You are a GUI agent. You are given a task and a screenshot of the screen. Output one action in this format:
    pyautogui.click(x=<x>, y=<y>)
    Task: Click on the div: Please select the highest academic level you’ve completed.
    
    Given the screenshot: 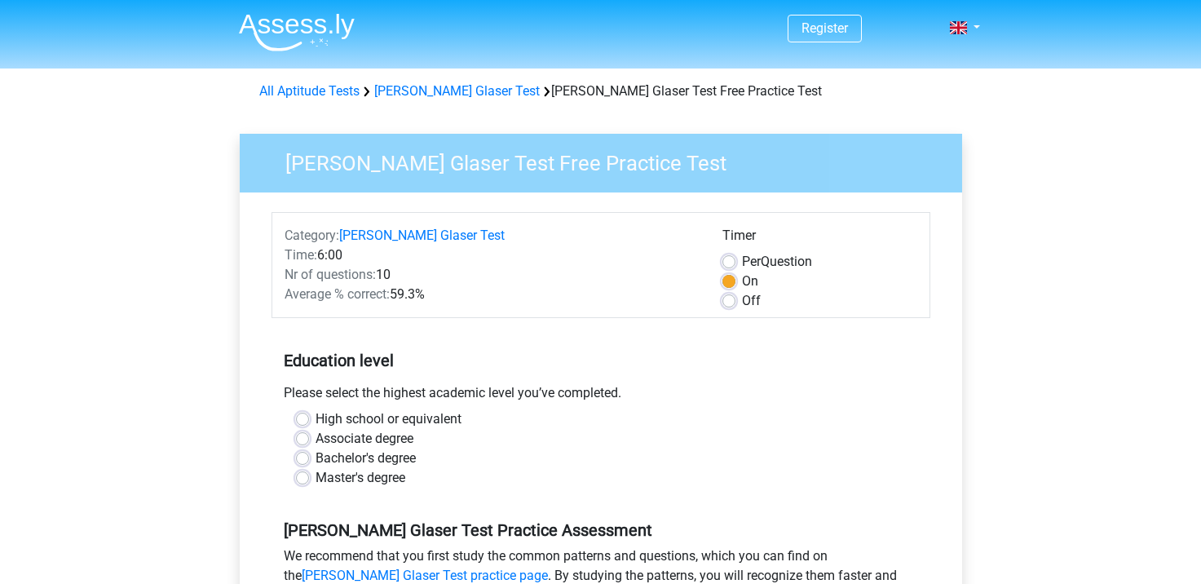 What is the action you would take?
    pyautogui.click(x=601, y=396)
    